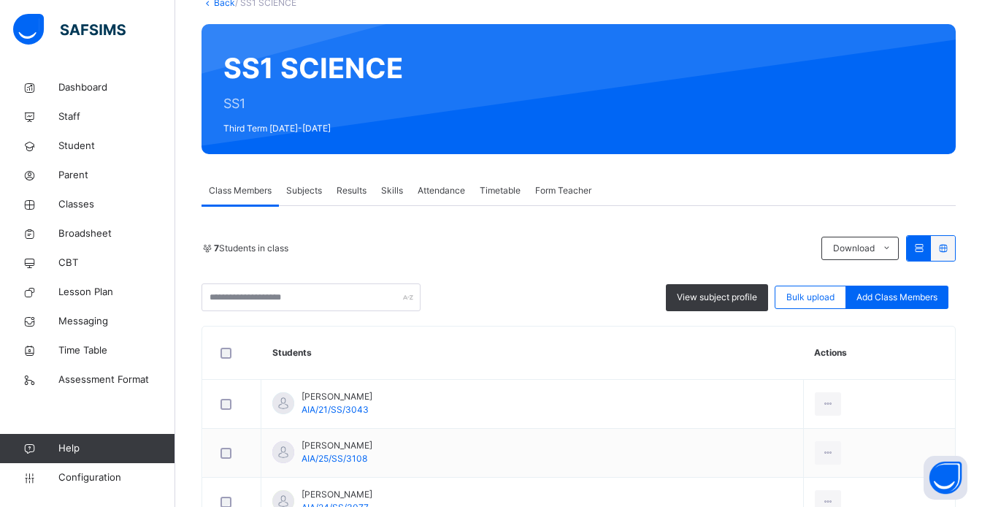  What do you see at coordinates (879, 353) in the screenshot?
I see `th: Actions` at bounding box center [879, 353].